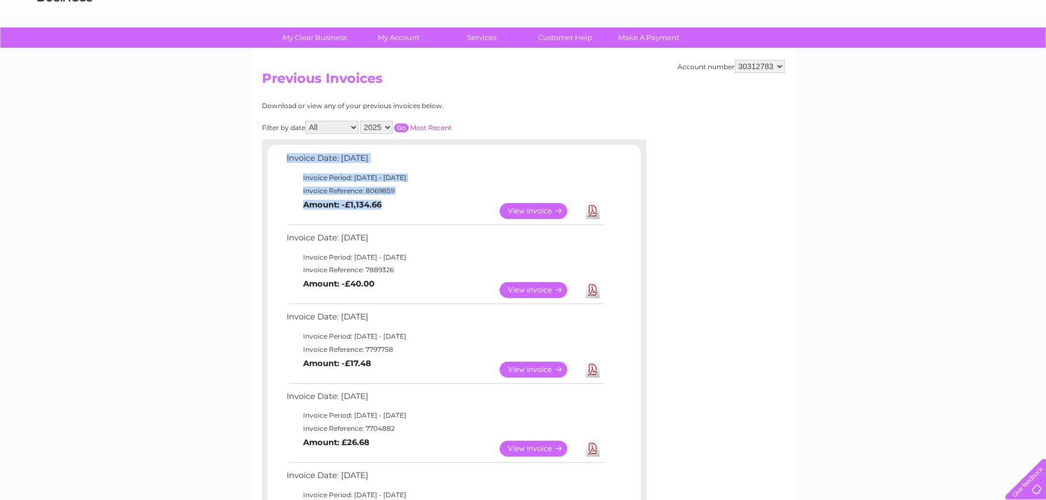 The image size is (1046, 500). What do you see at coordinates (444, 270) in the screenshot?
I see `td: Invoice Reference: 7889326` at bounding box center [444, 270].